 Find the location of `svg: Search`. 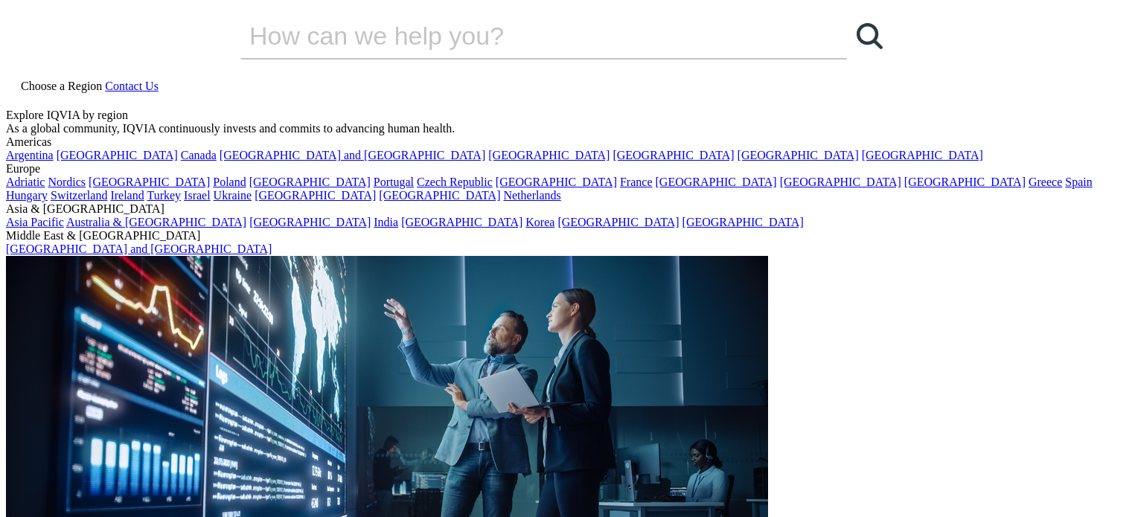

svg: Search is located at coordinates (869, 36).